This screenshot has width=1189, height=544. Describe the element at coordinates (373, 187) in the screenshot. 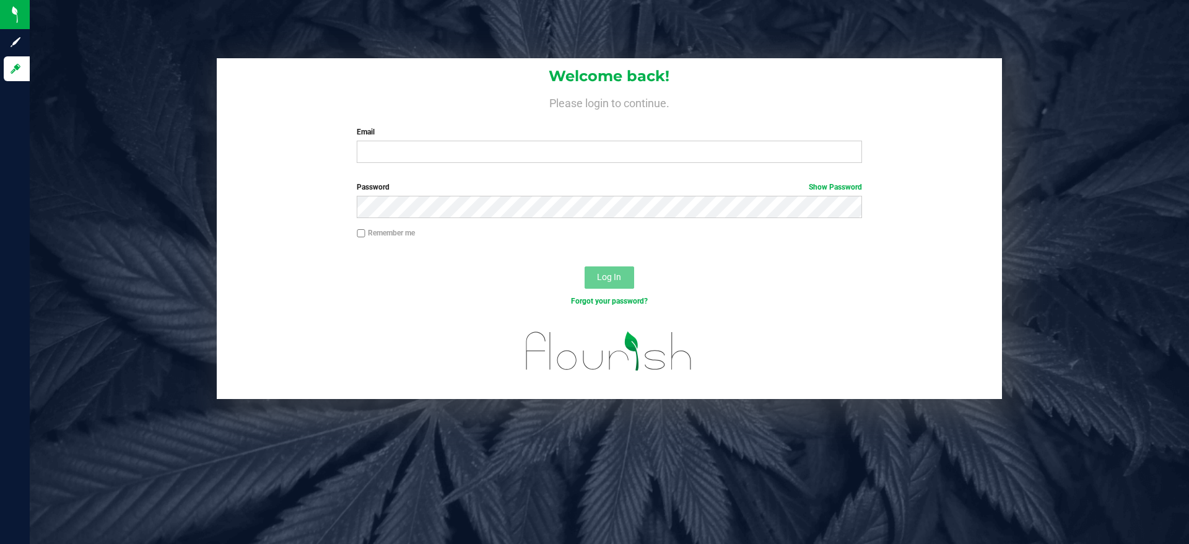

I see `span: Password` at that location.